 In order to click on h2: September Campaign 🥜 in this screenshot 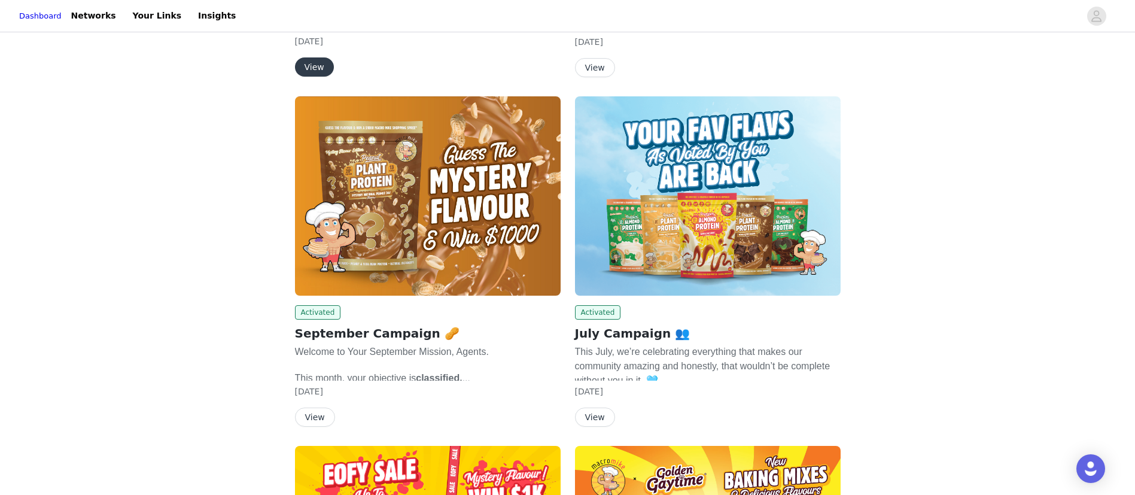, I will do `click(428, 333)`.